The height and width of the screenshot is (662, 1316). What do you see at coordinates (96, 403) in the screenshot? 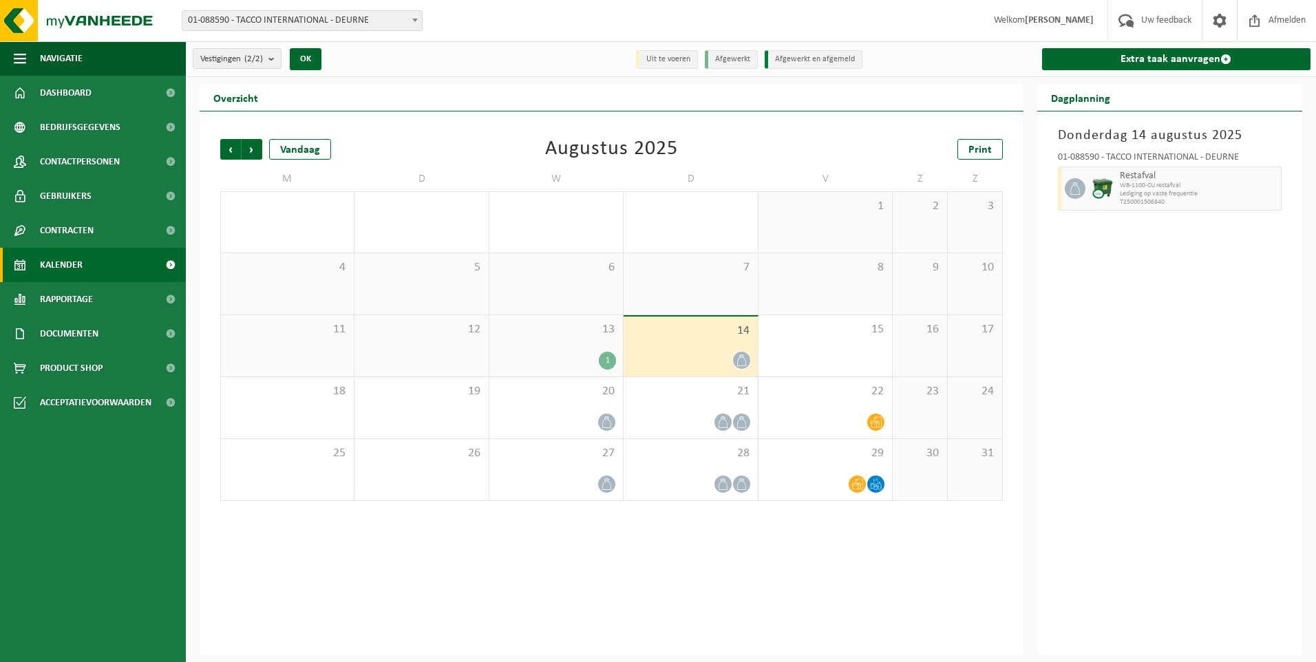
I see `span: Acceptatievoorwaarden` at bounding box center [96, 403].